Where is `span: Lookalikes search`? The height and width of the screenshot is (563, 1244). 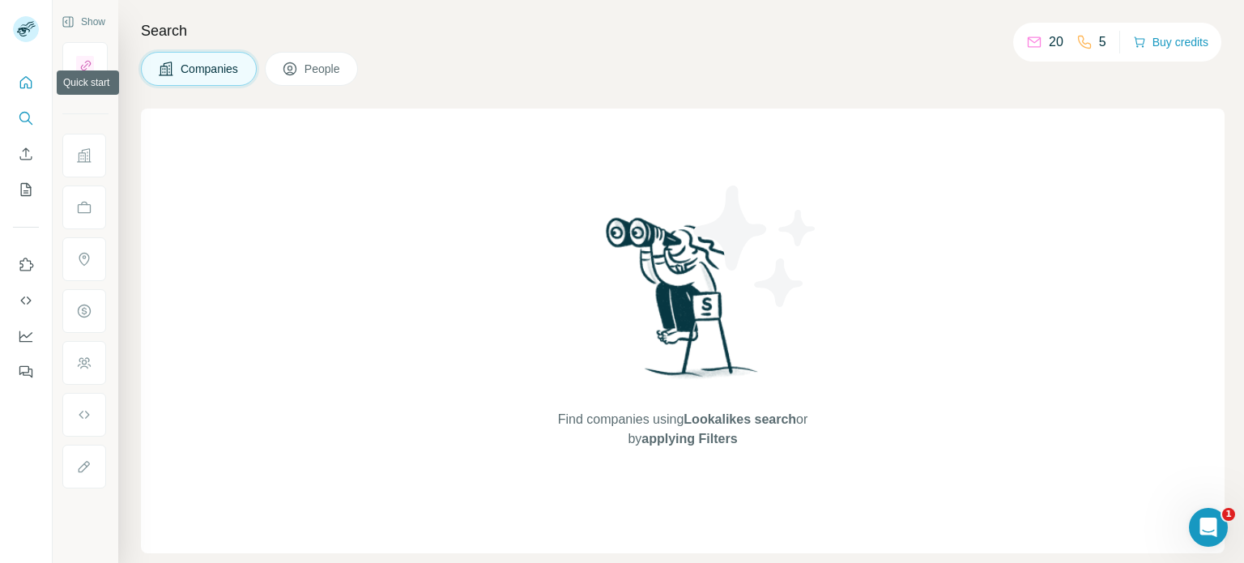 span: Lookalikes search is located at coordinates (740, 419).